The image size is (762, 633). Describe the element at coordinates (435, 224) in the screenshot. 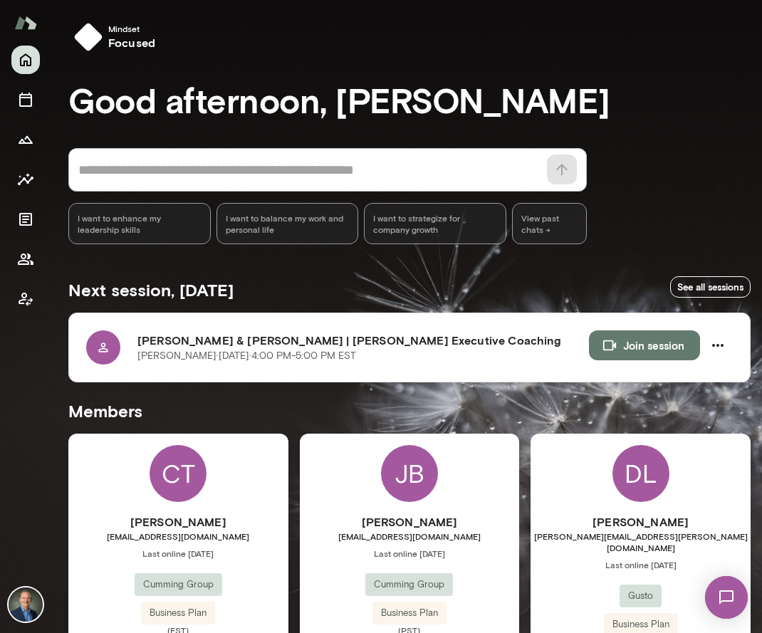

I see `span: I want to strategize for company growth` at that location.